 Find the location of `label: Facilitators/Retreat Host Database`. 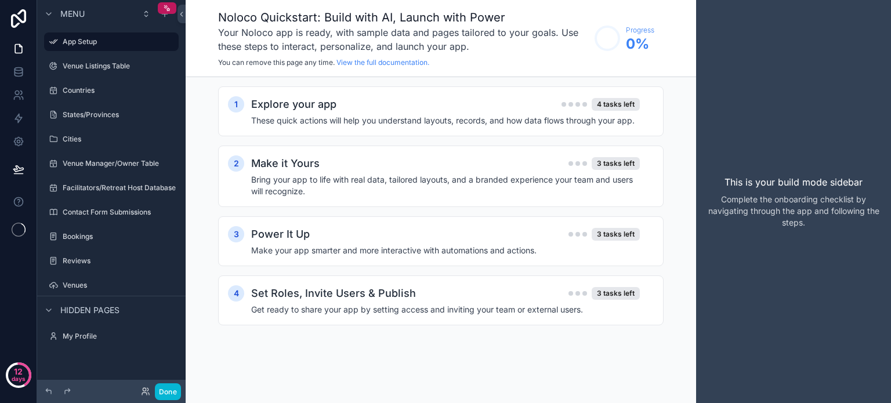

label: Facilitators/Retreat Host Database is located at coordinates (120, 188).